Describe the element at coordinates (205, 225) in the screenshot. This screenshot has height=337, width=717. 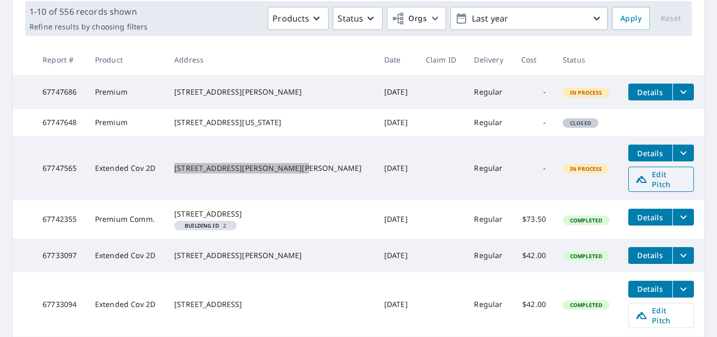
I see `span: 2` at that location.